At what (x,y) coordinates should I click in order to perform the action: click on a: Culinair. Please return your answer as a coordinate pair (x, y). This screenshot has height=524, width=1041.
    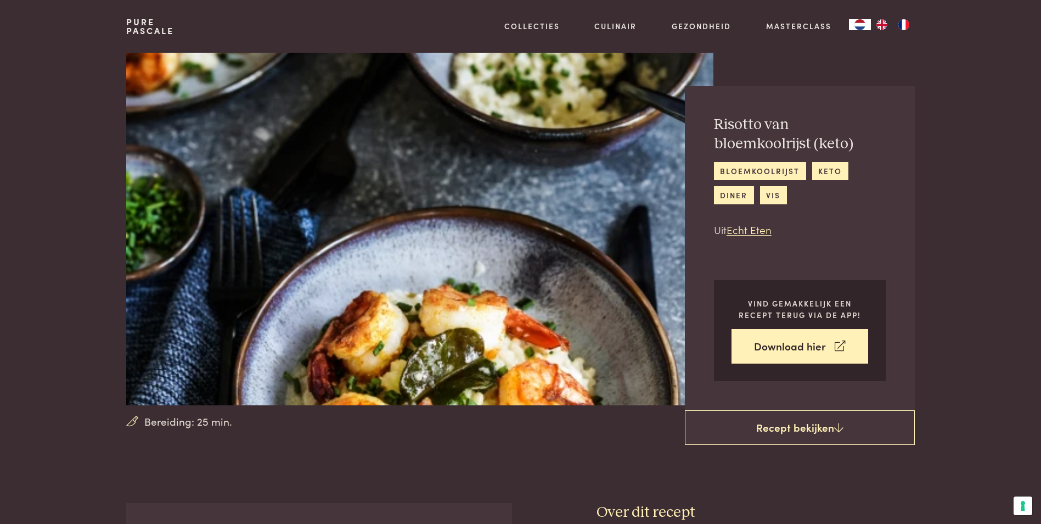
    Looking at the image, I should click on (615, 26).